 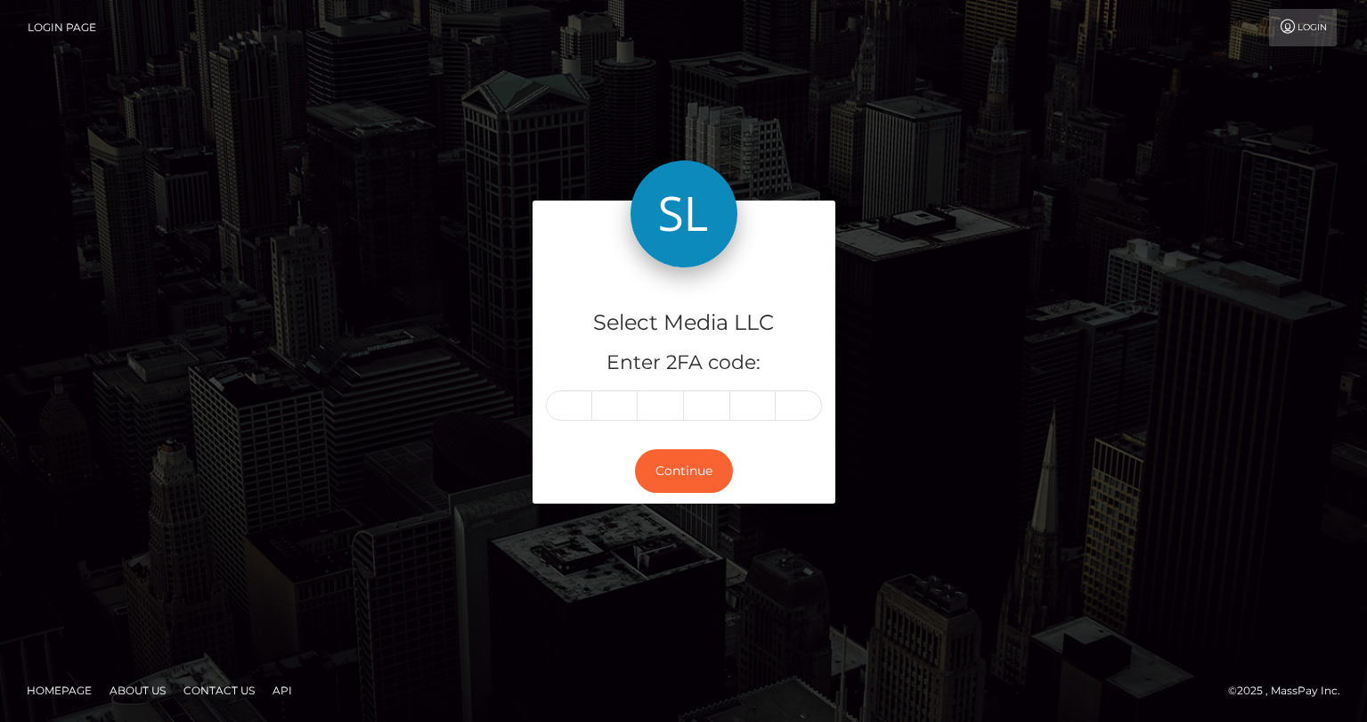 What do you see at coordinates (684, 214) in the screenshot?
I see `img: Select Media LLC` at bounding box center [684, 214].